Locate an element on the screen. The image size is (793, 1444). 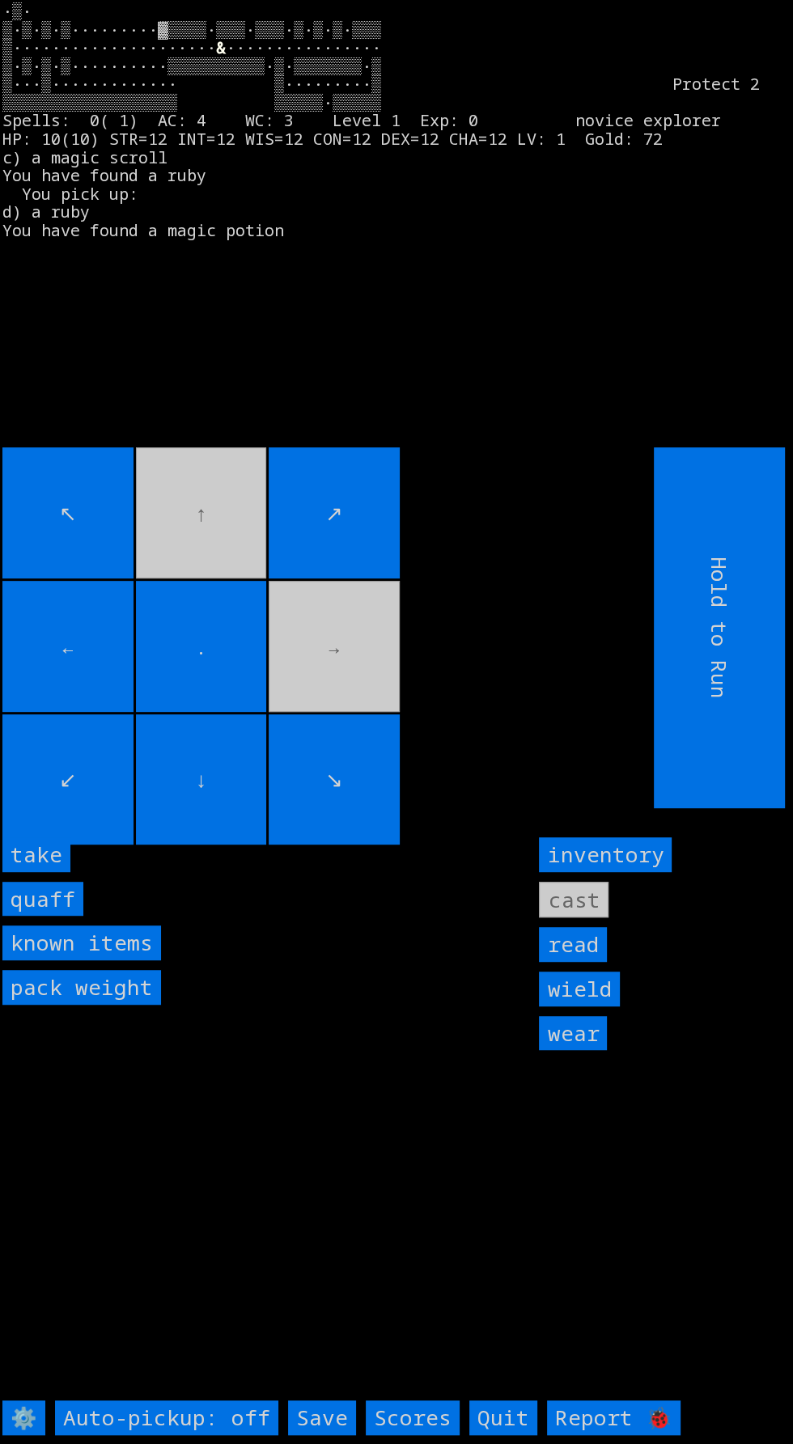
input: wield is located at coordinates (579, 989).